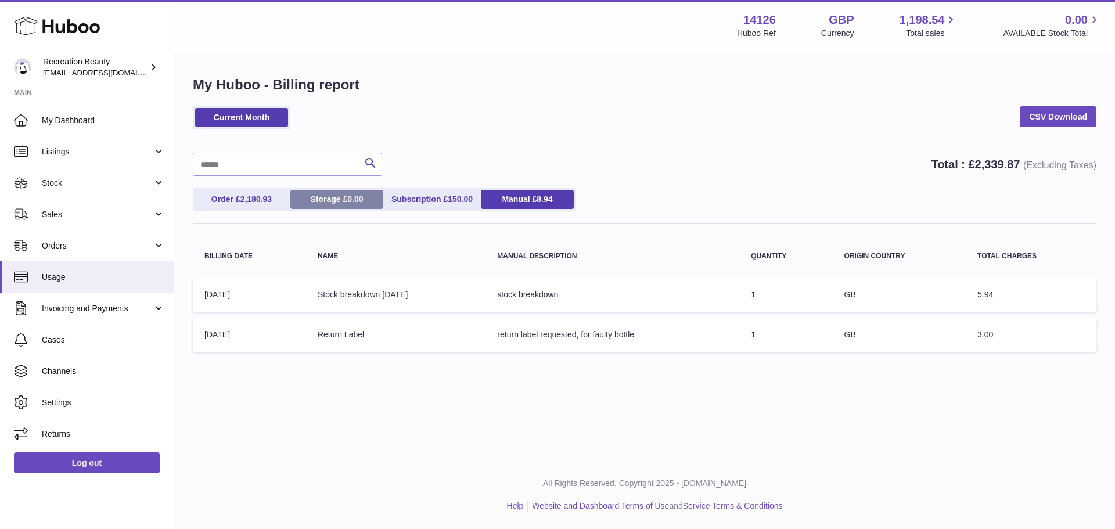  I want to click on a: Website and Dashboard Terms of Use, so click(600, 506).